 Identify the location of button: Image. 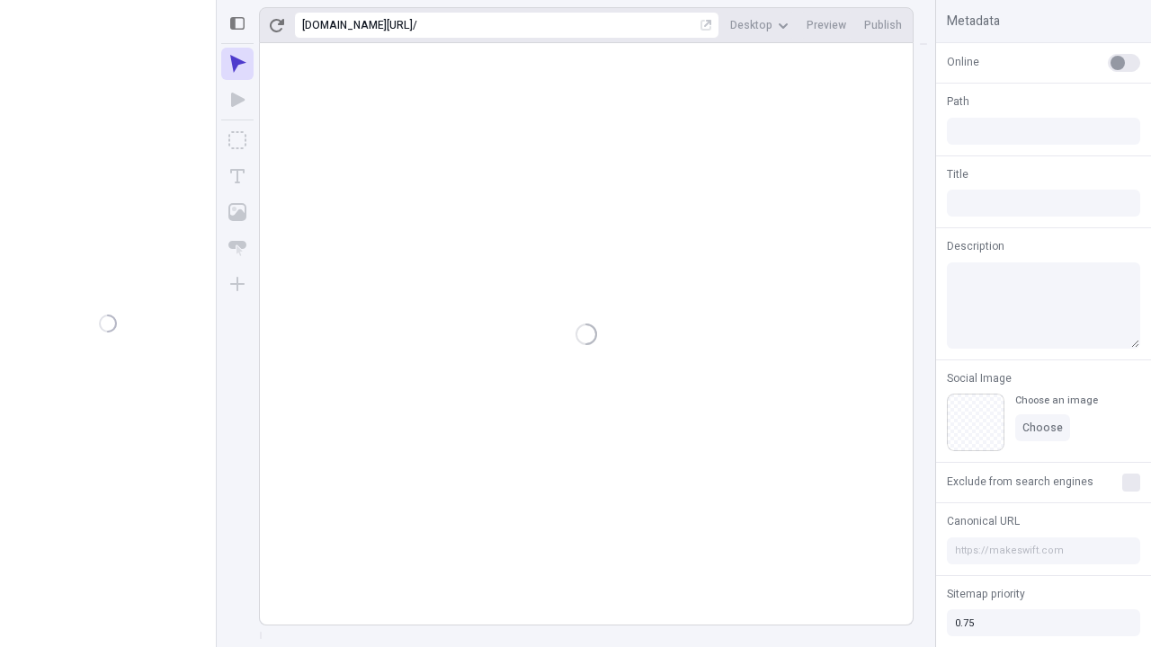
(237, 212).